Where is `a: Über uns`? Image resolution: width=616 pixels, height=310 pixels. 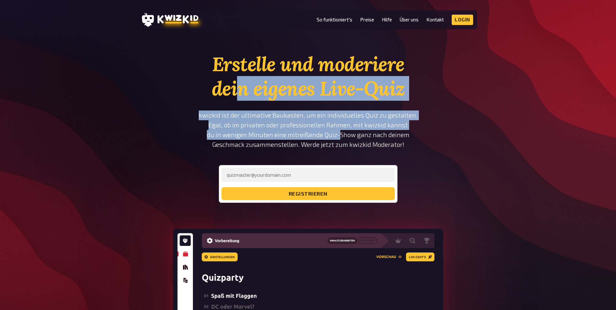 a: Über uns is located at coordinates (409, 19).